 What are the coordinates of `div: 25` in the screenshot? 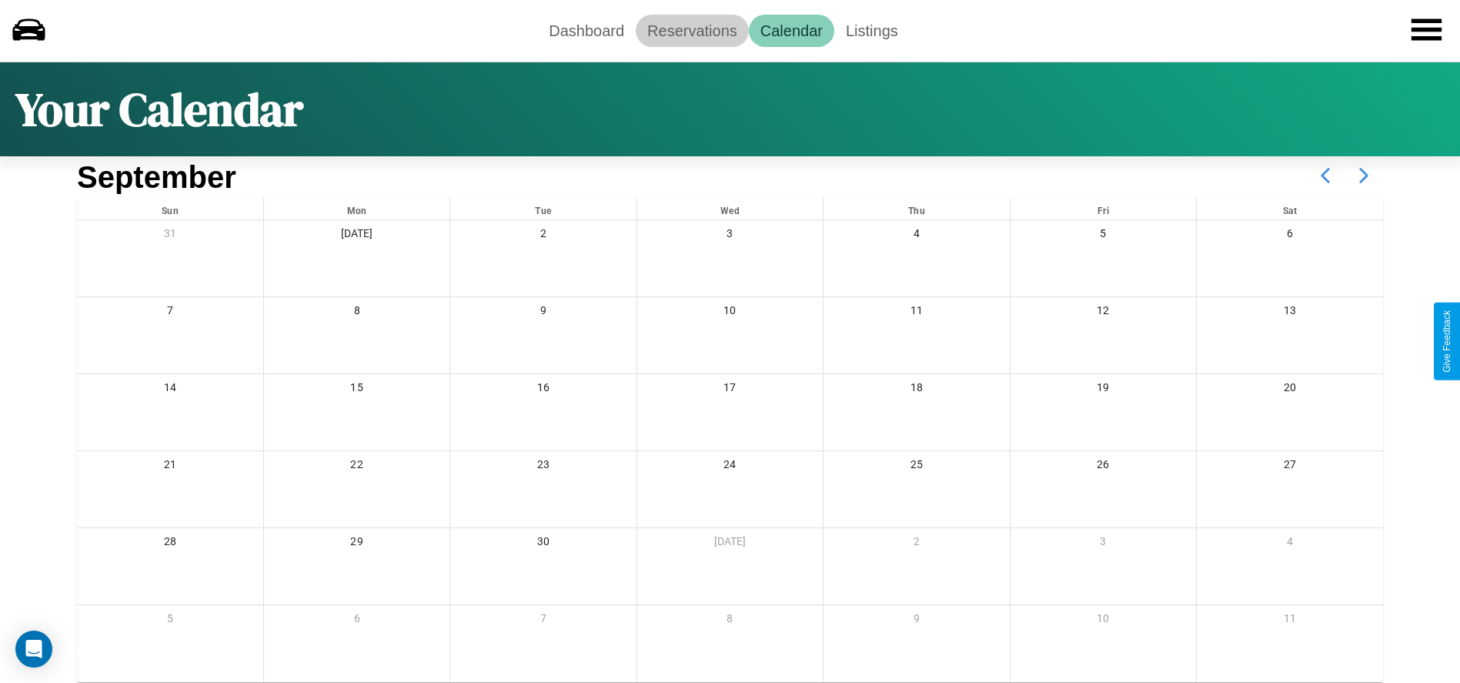 It's located at (916, 467).